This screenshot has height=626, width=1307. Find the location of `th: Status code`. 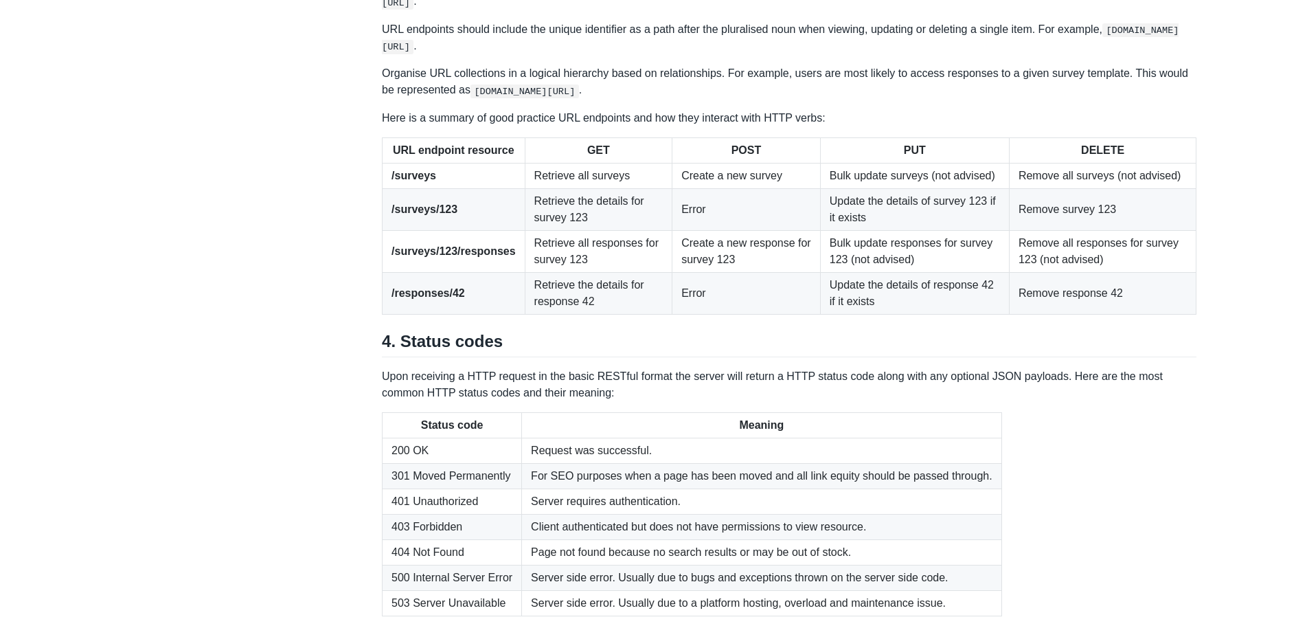

th: Status code is located at coordinates (452, 425).